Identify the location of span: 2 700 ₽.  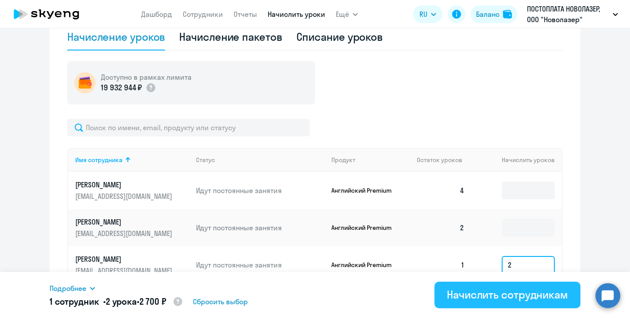
(153, 301).